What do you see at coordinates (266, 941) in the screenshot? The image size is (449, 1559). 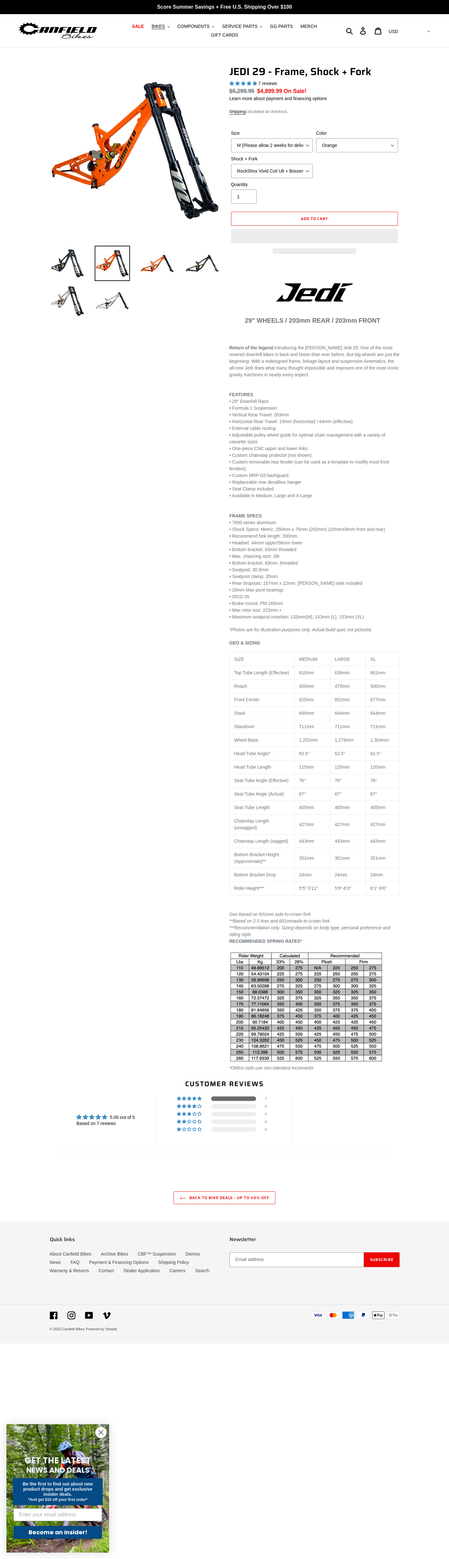 I see `b: RECOMMENDED SPRING RATES*` at bounding box center [266, 941].